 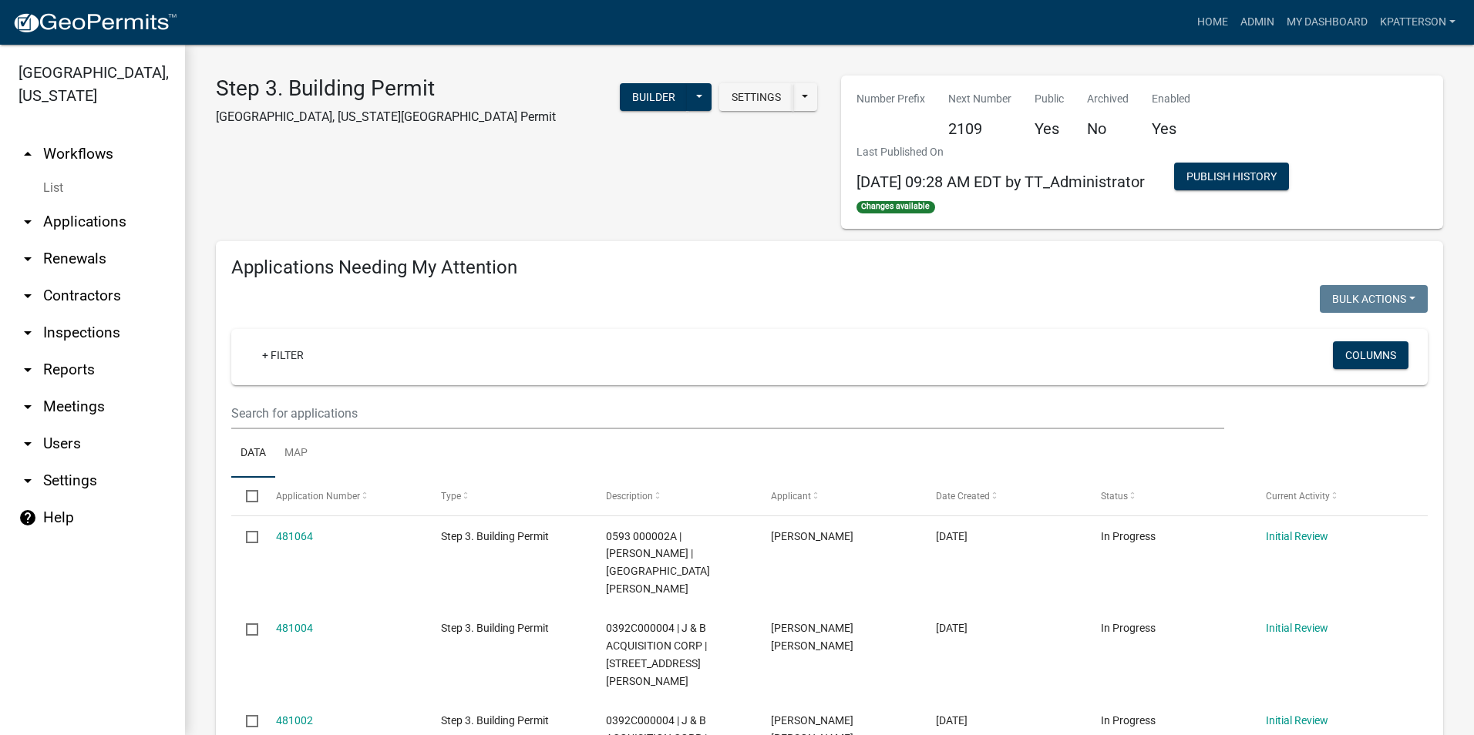 What do you see at coordinates (253, 454) in the screenshot?
I see `a: Data` at bounding box center [253, 454].